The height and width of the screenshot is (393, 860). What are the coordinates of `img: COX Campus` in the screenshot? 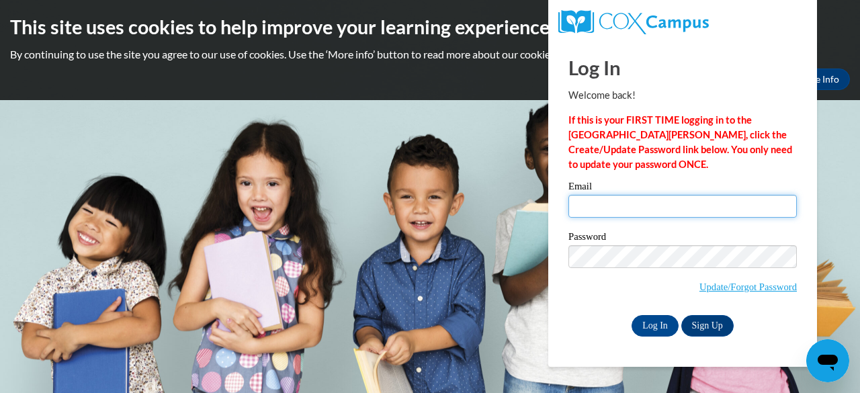 It's located at (634, 22).